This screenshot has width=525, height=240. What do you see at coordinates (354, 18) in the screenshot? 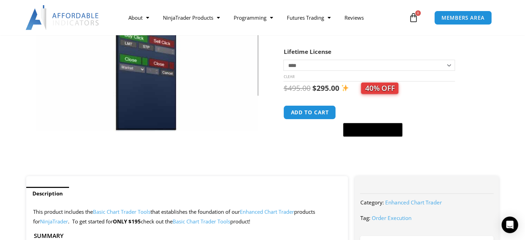
I see `a: Reviews` at bounding box center [354, 18].